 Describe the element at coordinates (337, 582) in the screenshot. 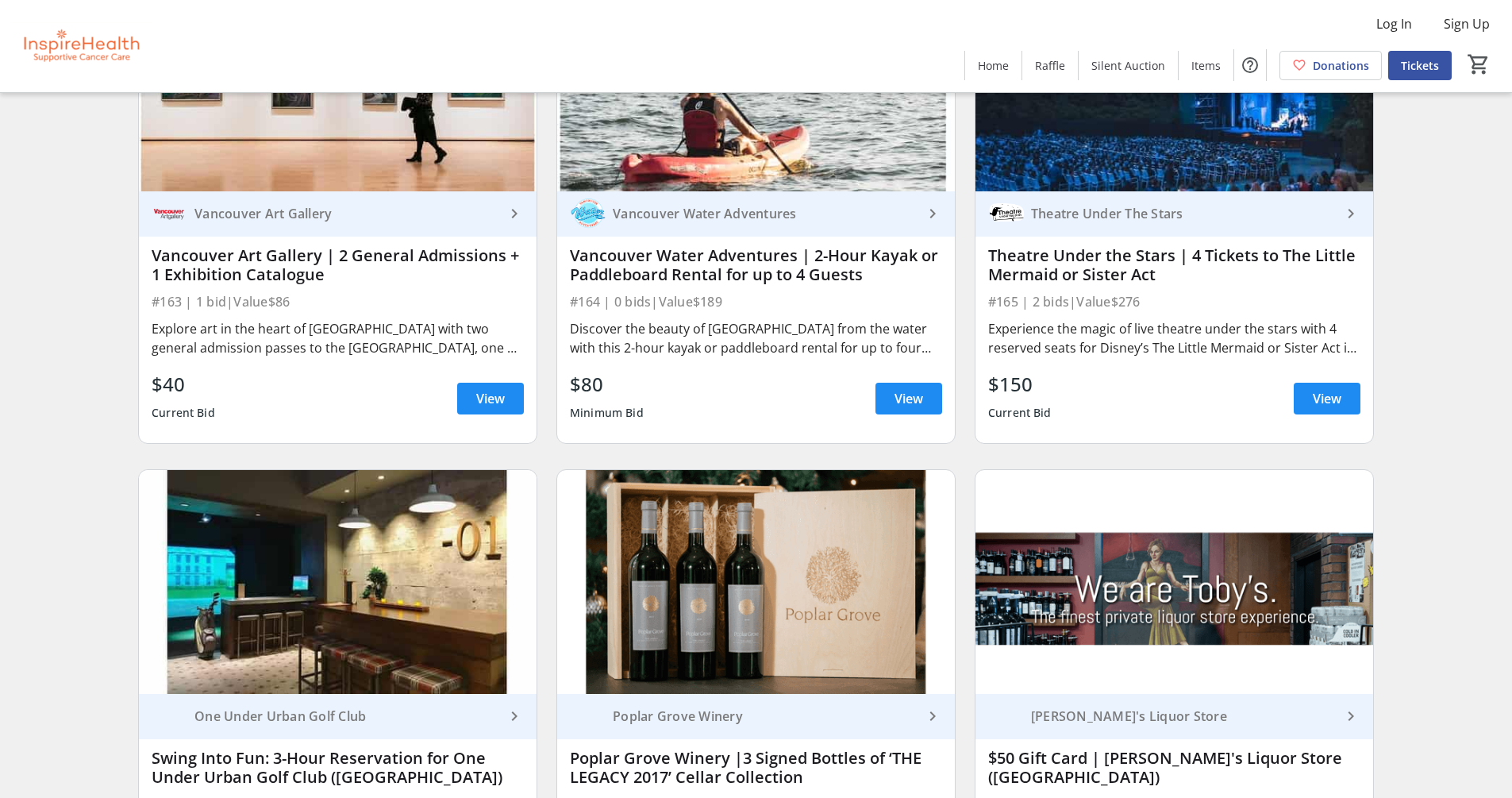

I see `img: Swing Into Fun: 3-Hour Reservation for One Under Urban Golf Club (Vancouver)` at that location.